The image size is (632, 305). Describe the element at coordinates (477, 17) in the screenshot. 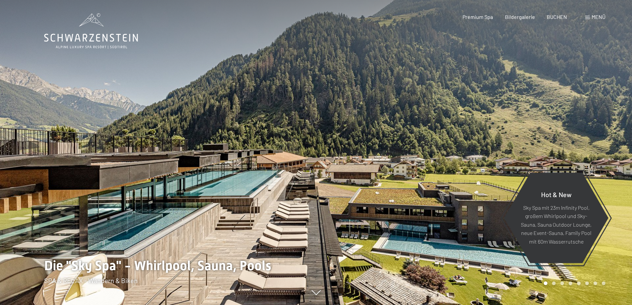

I see `span: Premium Spa` at that location.